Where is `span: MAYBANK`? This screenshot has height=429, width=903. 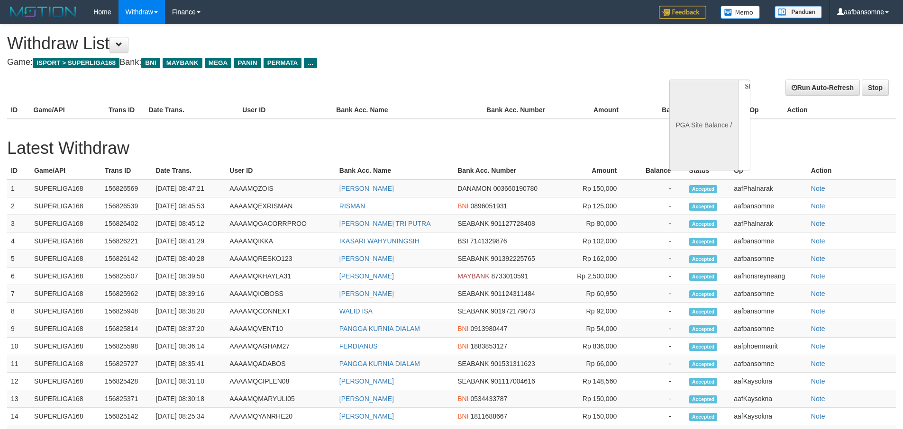 span: MAYBANK is located at coordinates (473, 276).